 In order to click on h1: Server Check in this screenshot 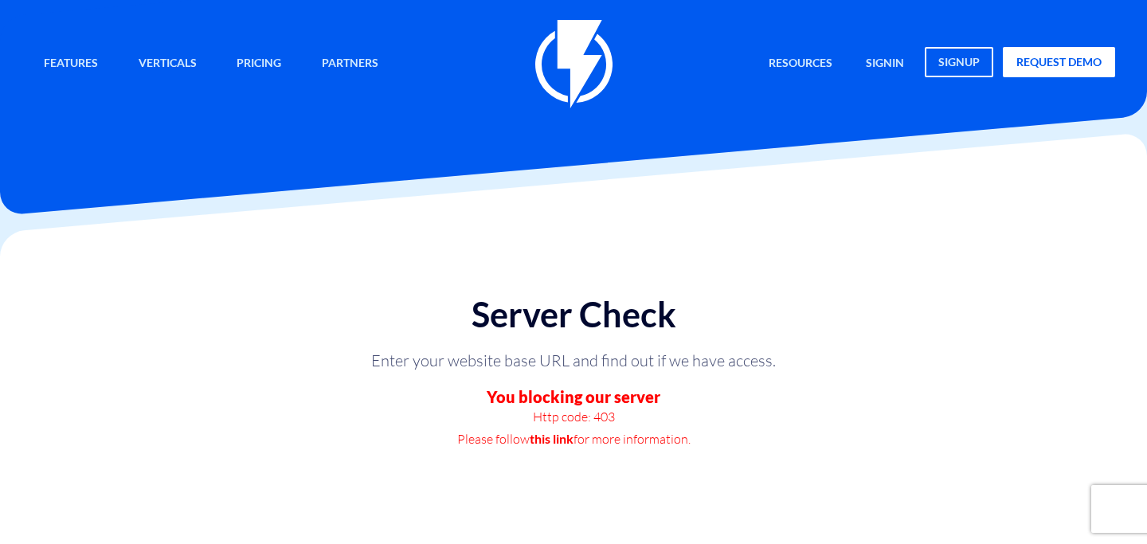, I will do `click(574, 315)`.